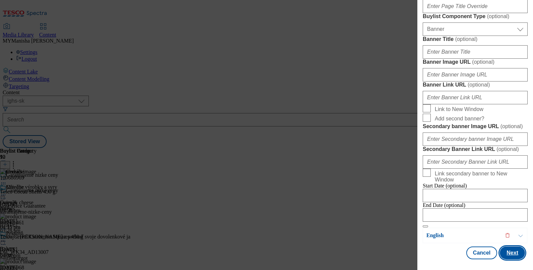 This screenshot has width=533, height=270. Describe the element at coordinates (512, 253) in the screenshot. I see `button: Next` at that location.